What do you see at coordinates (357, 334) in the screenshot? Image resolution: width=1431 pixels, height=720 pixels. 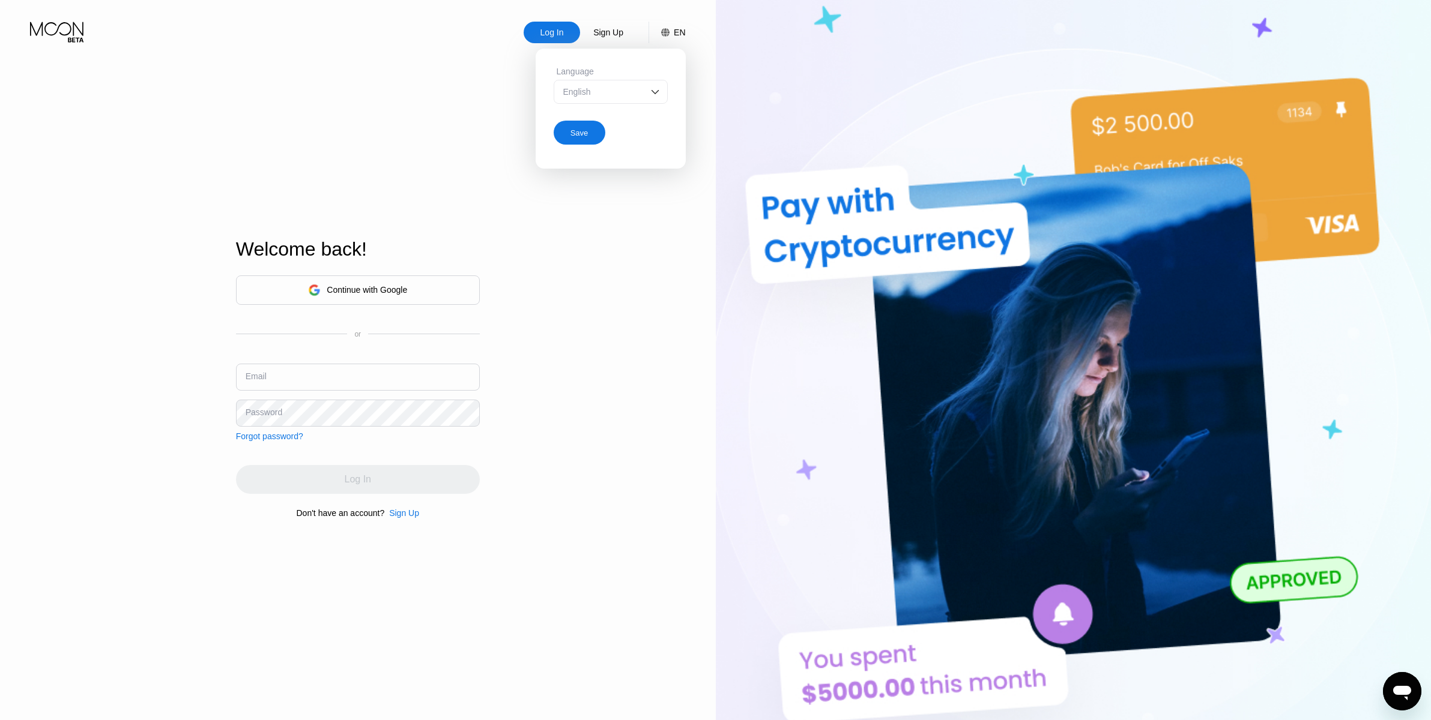 I see `div: or` at bounding box center [357, 334].